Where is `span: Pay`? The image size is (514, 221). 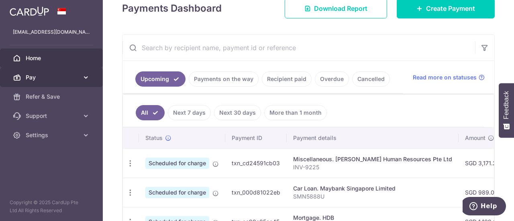
span: Pay is located at coordinates (52, 78).